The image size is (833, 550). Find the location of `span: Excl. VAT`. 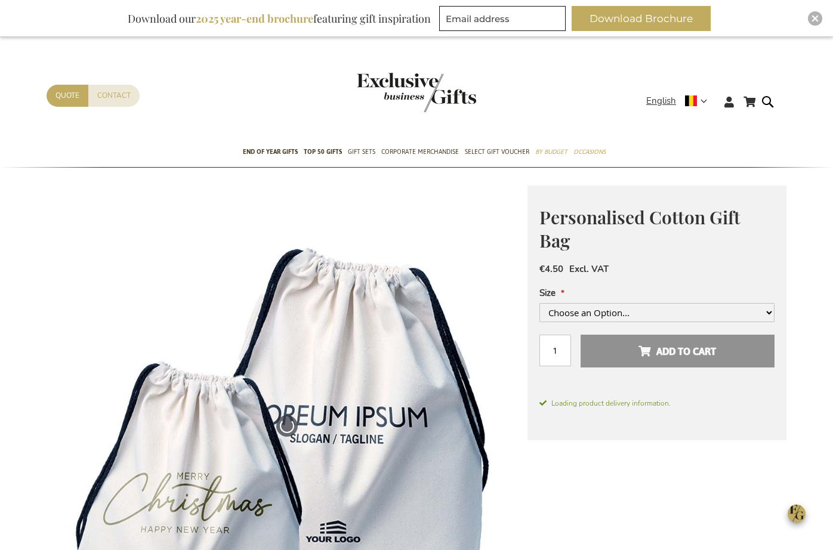

span: Excl. VAT is located at coordinates (589, 269).